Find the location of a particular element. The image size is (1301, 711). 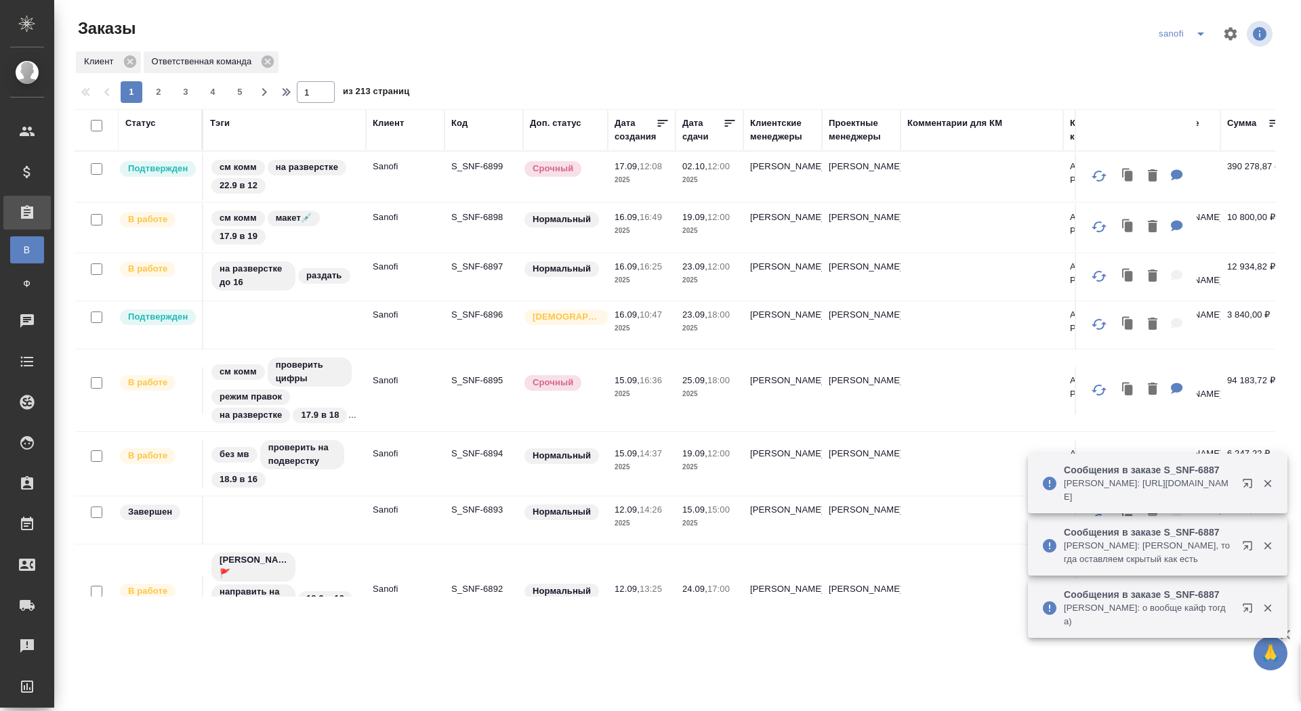

p: 25.09, is located at coordinates (695, 380).